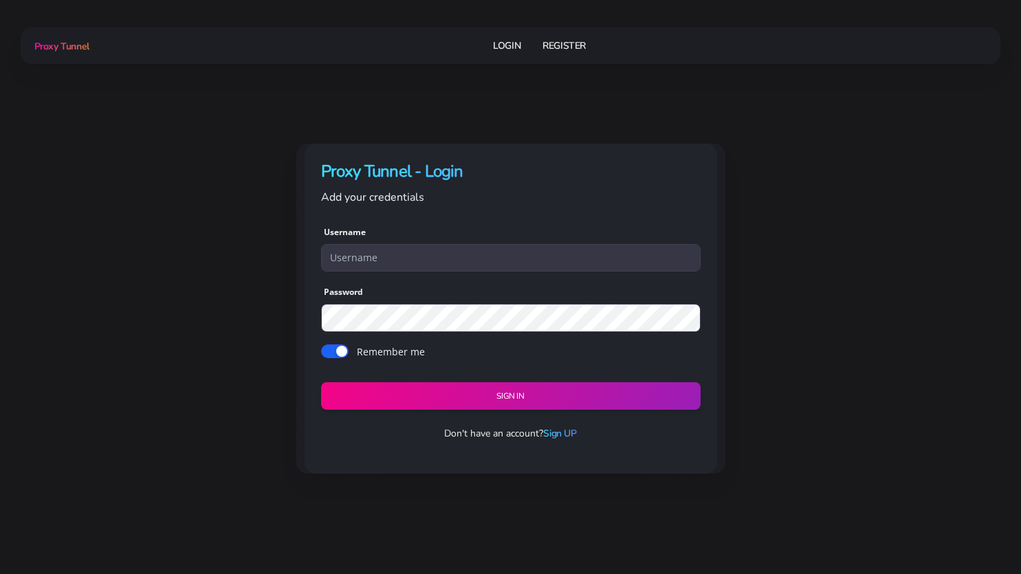 The width and height of the screenshot is (1021, 574). I want to click on p: Add your credentials, so click(511, 197).